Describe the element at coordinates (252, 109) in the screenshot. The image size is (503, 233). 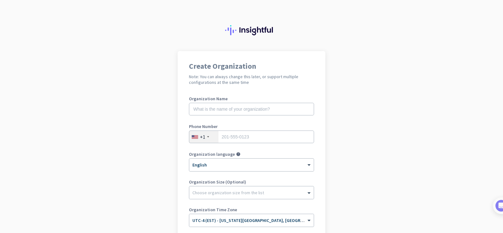
I see `input: What is the name of your organization?` at that location.